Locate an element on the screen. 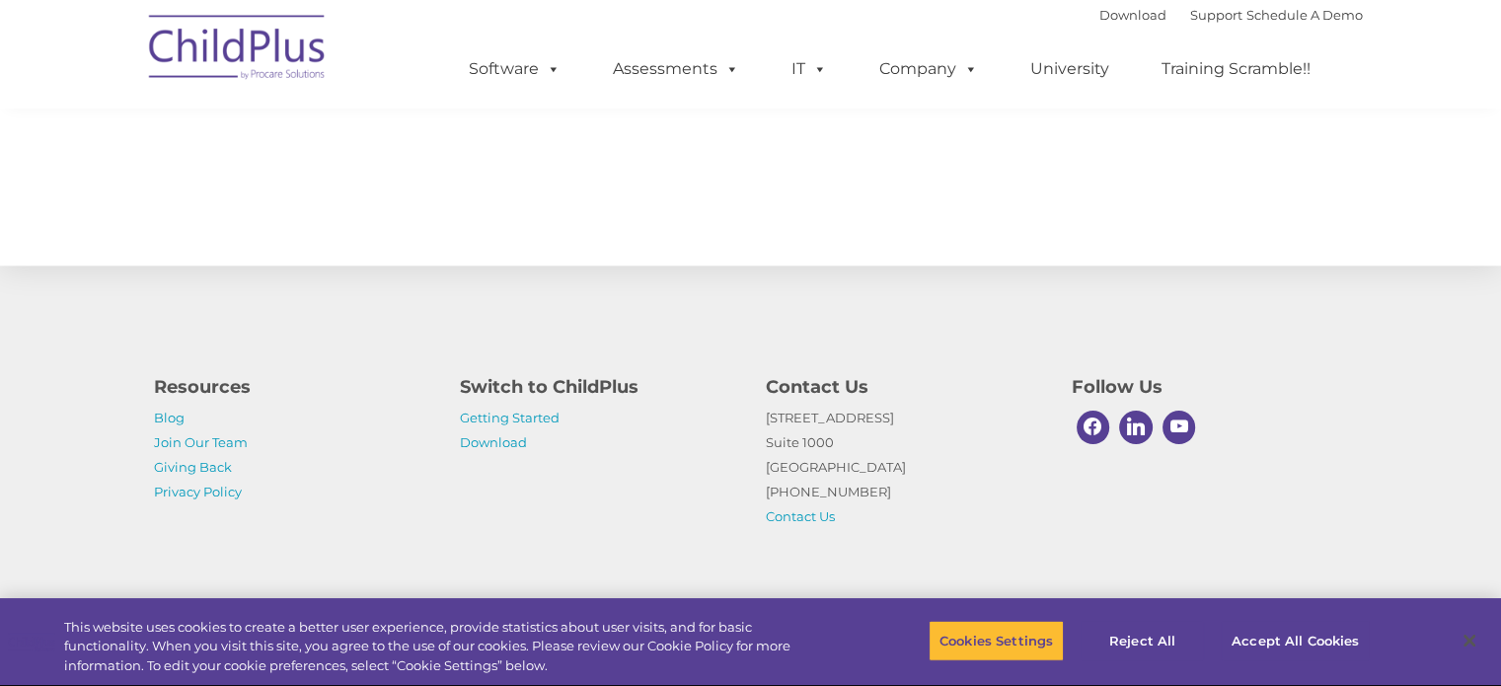  button: Accept All Cookies is located at coordinates (1295, 640).